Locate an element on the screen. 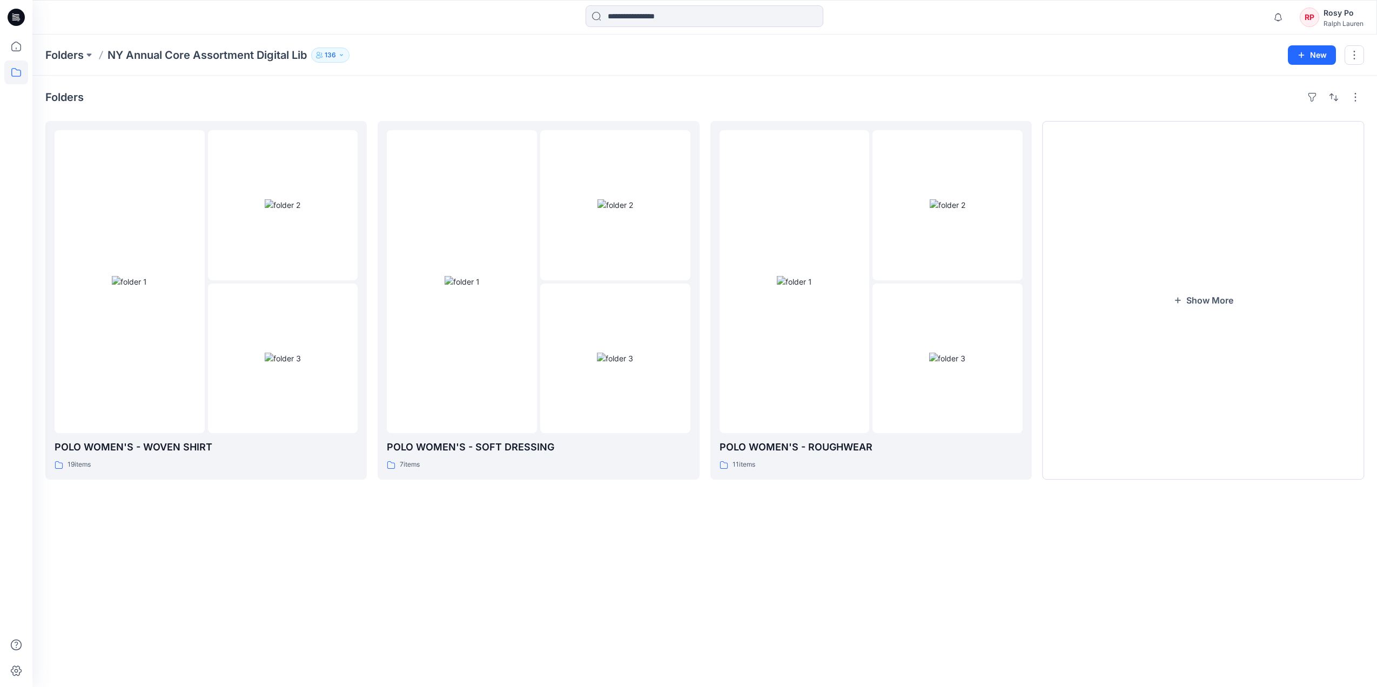  p: 7 items is located at coordinates (410, 465).